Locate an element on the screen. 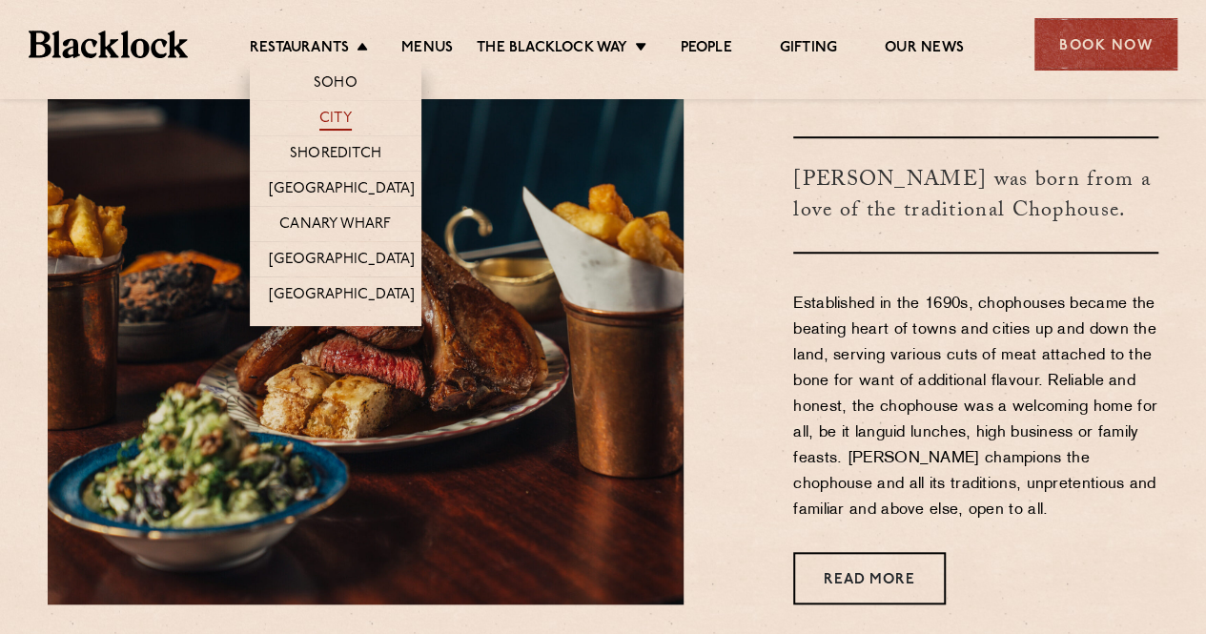 Image resolution: width=1206 pixels, height=634 pixels. img: BL_Textured_Logo-footer-cropped.svg is located at coordinates (108, 44).